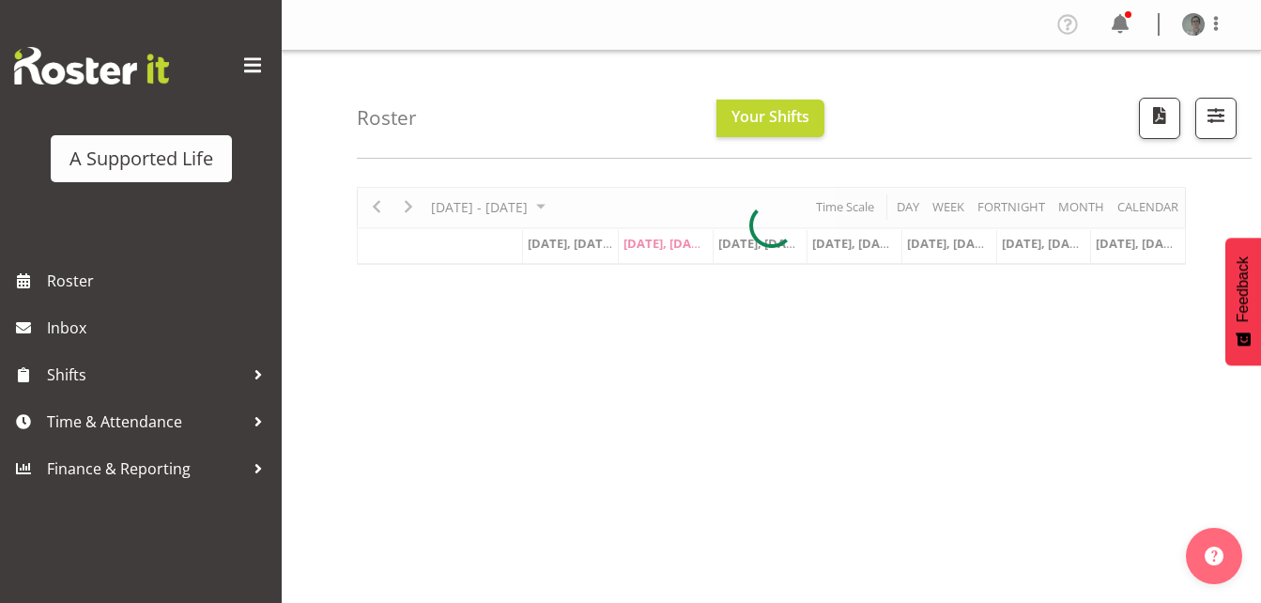  Describe the element at coordinates (1193, 24) in the screenshot. I see `img: georgie-dowdallc23b32c6b18244985c17801c8f58939a.png` at that location.